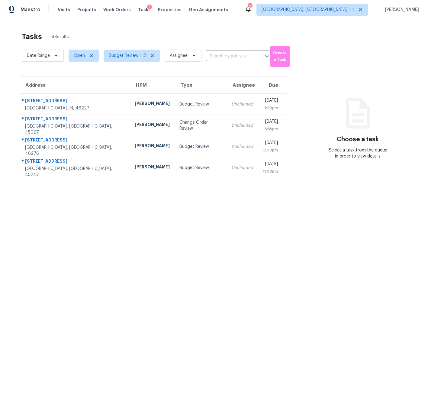 The width and height of the screenshot is (428, 416). I want to click on span: Open, so click(79, 56).